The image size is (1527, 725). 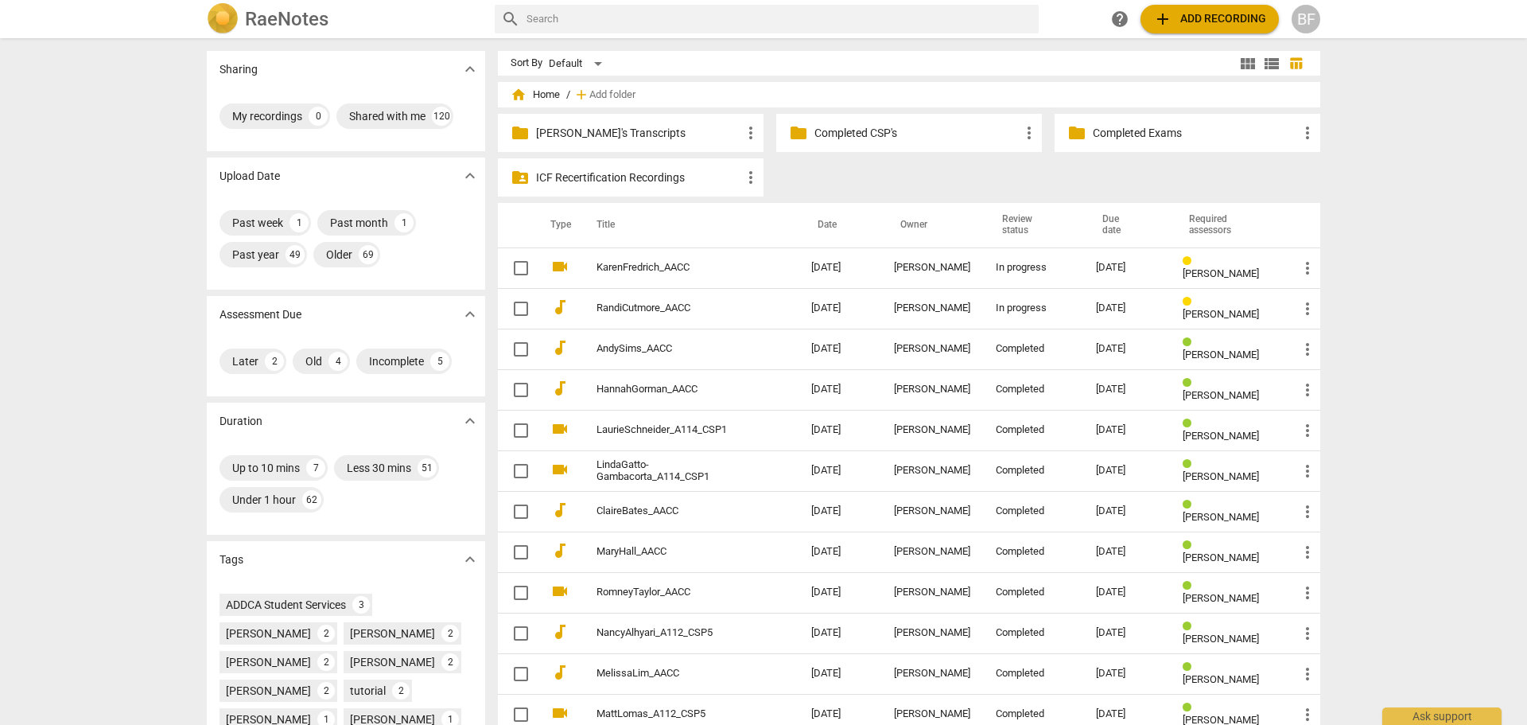 What do you see at coordinates (245, 361) in the screenshot?
I see `div: Later` at bounding box center [245, 361].